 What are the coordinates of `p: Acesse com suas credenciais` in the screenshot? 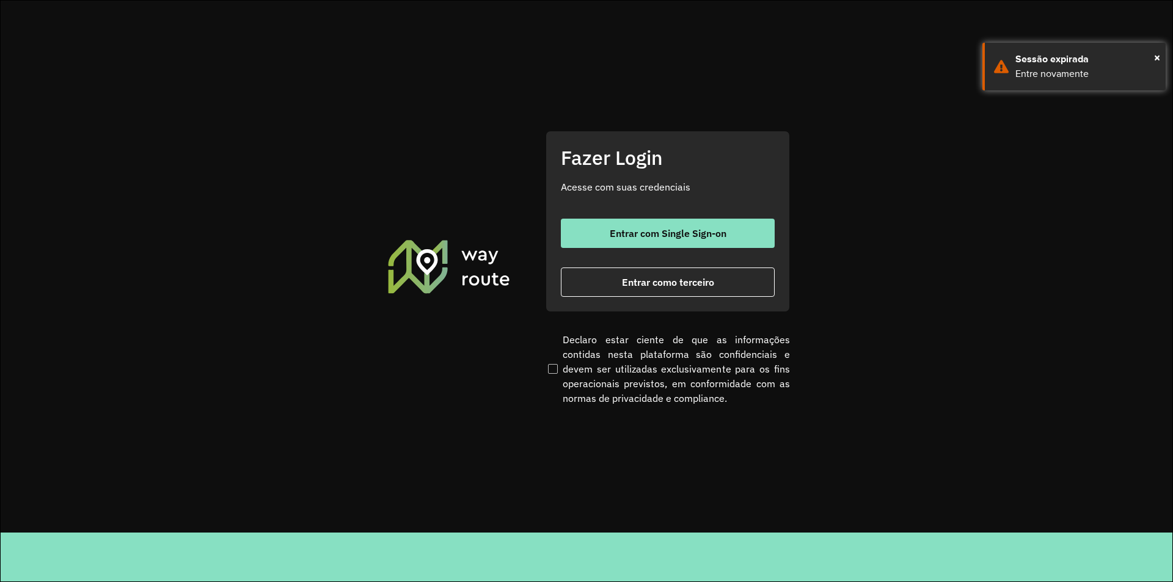 It's located at (668, 187).